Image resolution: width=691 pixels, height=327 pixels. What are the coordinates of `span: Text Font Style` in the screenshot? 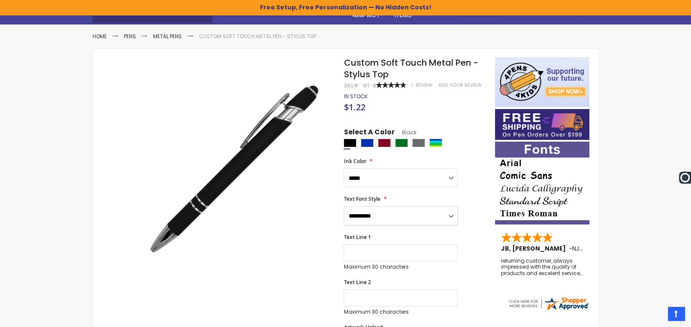 It's located at (362, 199).